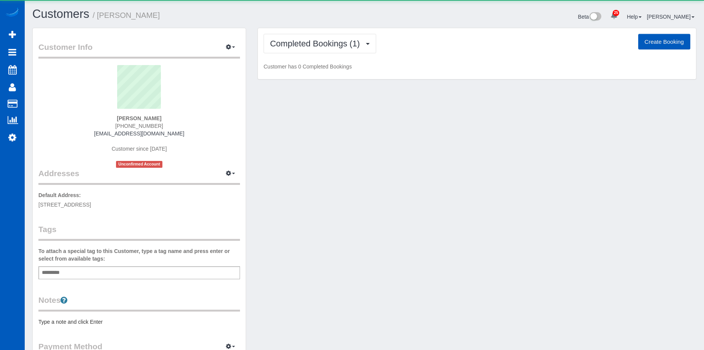 The image size is (704, 350). Describe the element at coordinates (320, 43) in the screenshot. I see `button: Completed Bookings (1)` at that location.